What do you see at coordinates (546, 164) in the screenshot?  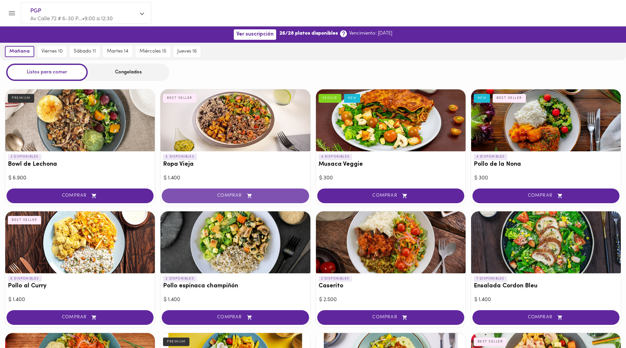 I see `h3: Pollo de la Nona` at bounding box center [546, 164].